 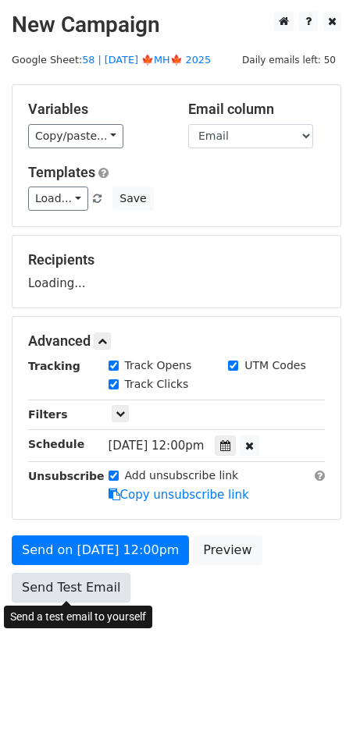 What do you see at coordinates (158, 365) in the screenshot?
I see `label: Track Opens` at bounding box center [158, 365].